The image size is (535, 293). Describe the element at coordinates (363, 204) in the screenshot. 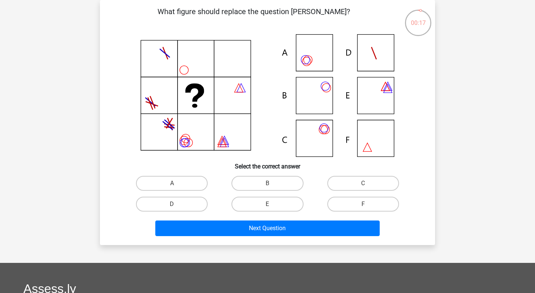

I see `label: F` at that location.